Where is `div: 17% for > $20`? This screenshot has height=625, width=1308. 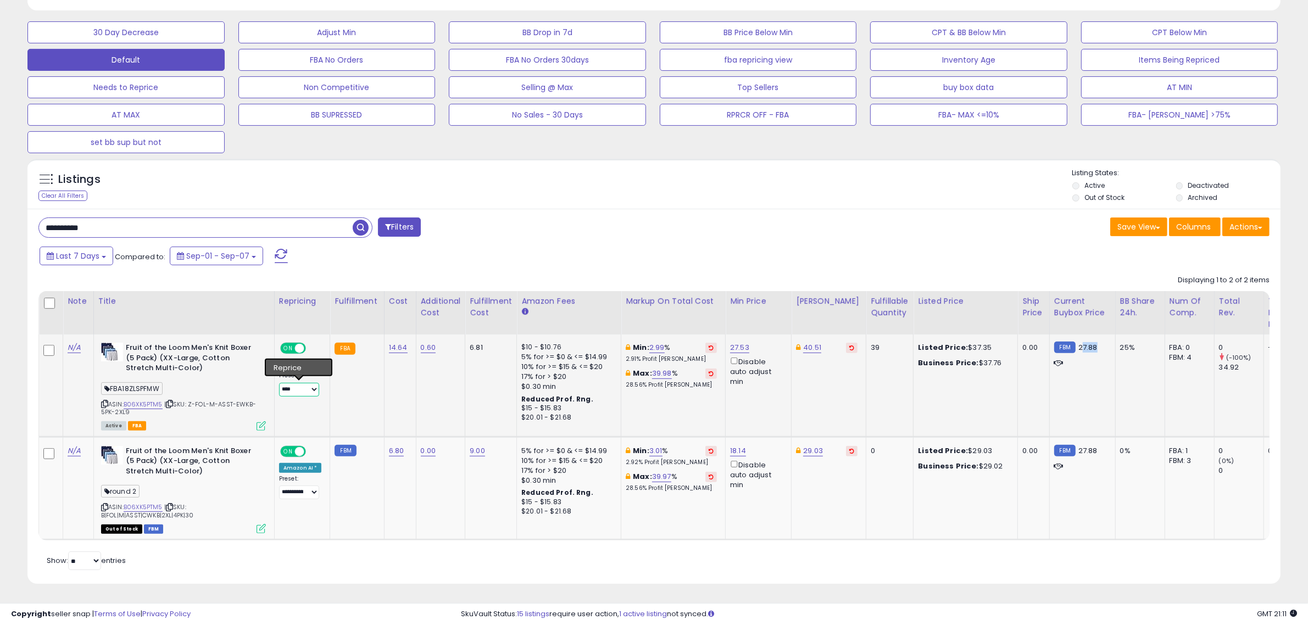 div: 17% for > $20 is located at coordinates (567, 377).